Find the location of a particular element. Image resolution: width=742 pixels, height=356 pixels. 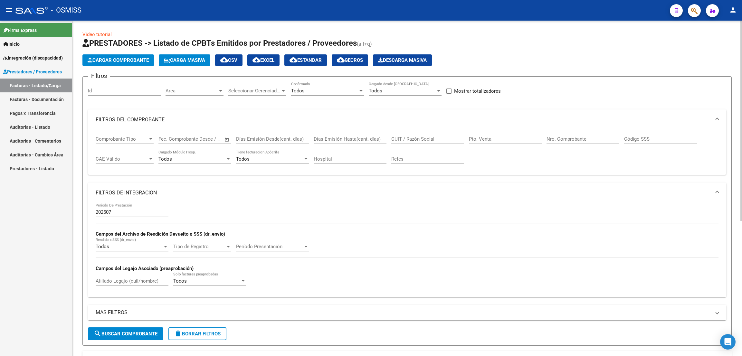

span: EXCEL is located at coordinates (264, 60).